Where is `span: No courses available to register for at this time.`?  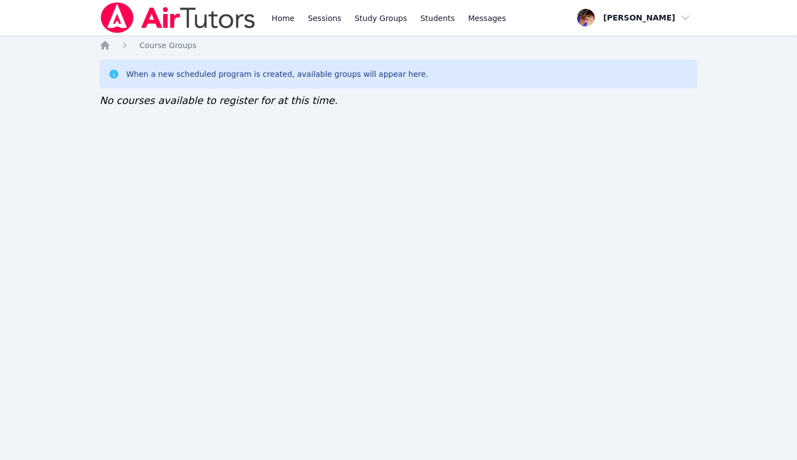 span: No courses available to register for at this time. is located at coordinates (218, 100).